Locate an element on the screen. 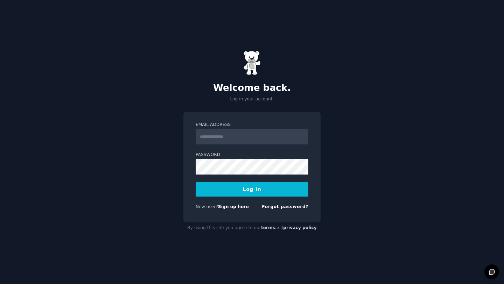  a: privacy policy is located at coordinates (300, 228).